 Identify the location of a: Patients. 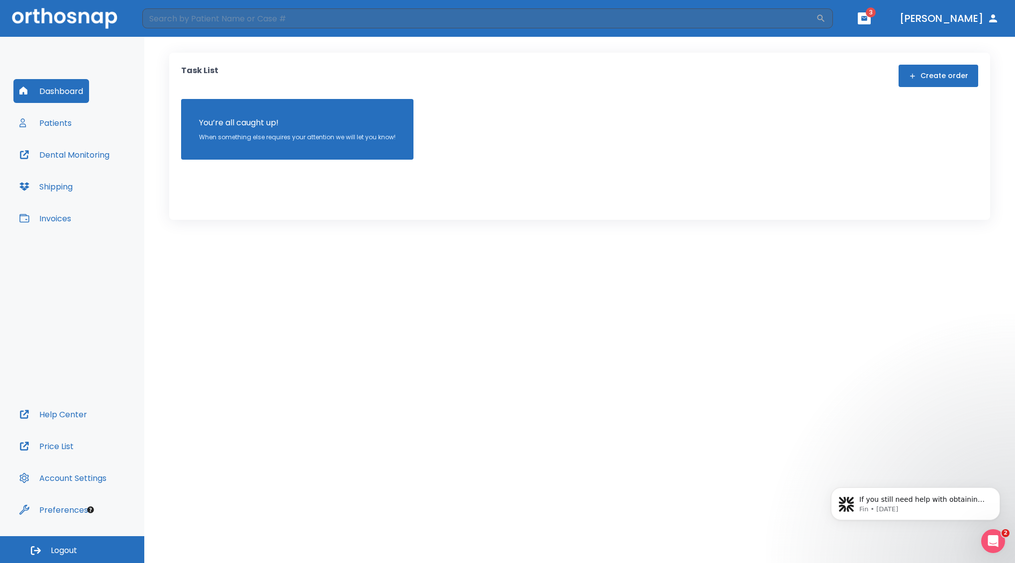
(45, 123).